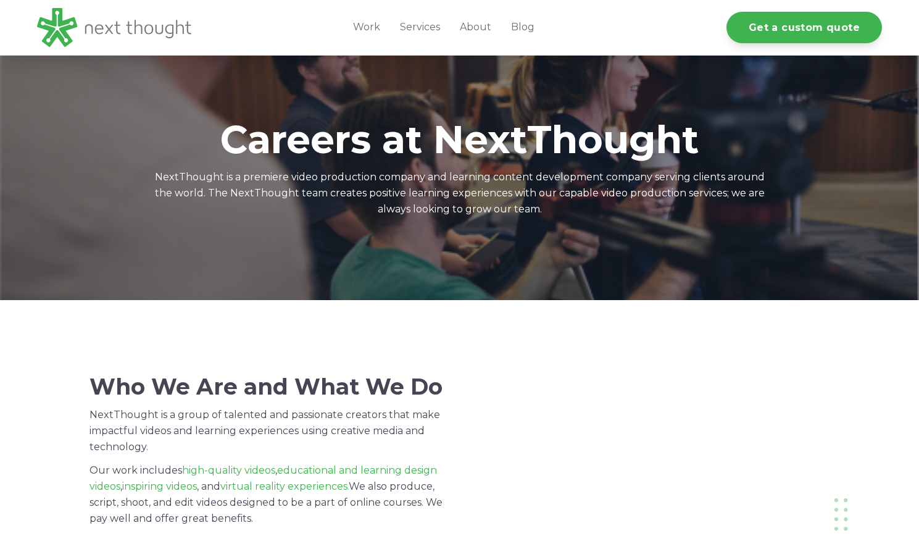  What do you see at coordinates (159, 486) in the screenshot?
I see `span: inspiring videos` at bounding box center [159, 486].